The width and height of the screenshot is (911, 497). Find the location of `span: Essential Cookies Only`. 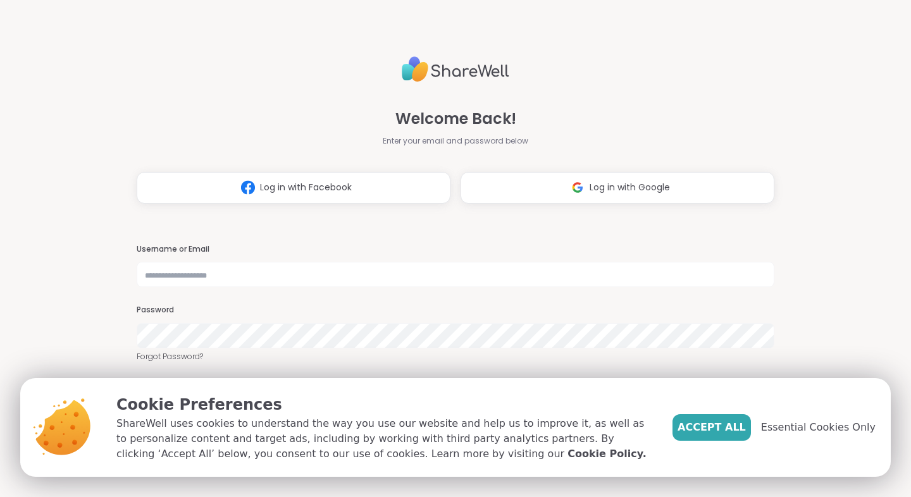

span: Essential Cookies Only is located at coordinates (818, 428).